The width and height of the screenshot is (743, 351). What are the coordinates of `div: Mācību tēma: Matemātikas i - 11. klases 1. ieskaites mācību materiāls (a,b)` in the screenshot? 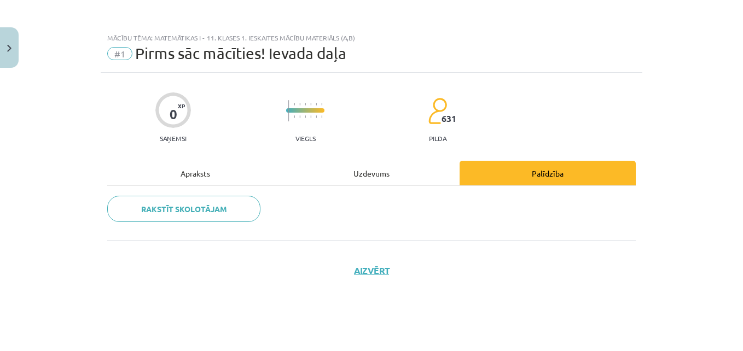 It's located at (372, 38).